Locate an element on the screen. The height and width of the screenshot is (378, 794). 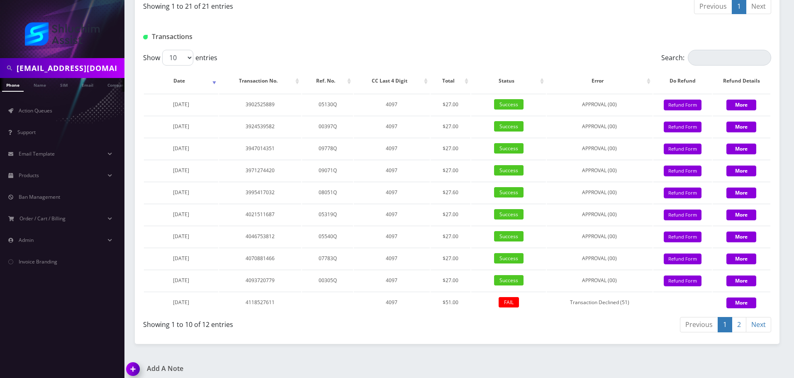
h1: Transactions is located at coordinates (243, 37).